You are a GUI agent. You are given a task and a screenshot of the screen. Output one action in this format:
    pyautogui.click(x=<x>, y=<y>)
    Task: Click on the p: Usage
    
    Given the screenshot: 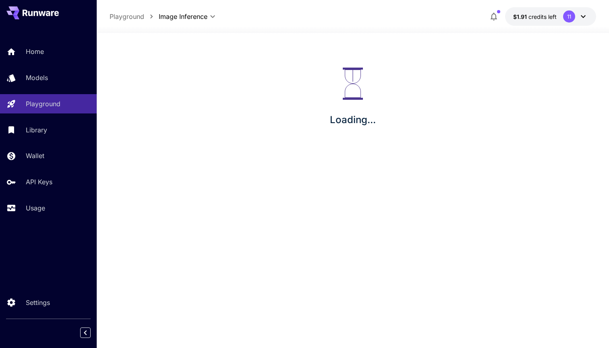 What is the action you would take?
    pyautogui.click(x=35, y=208)
    